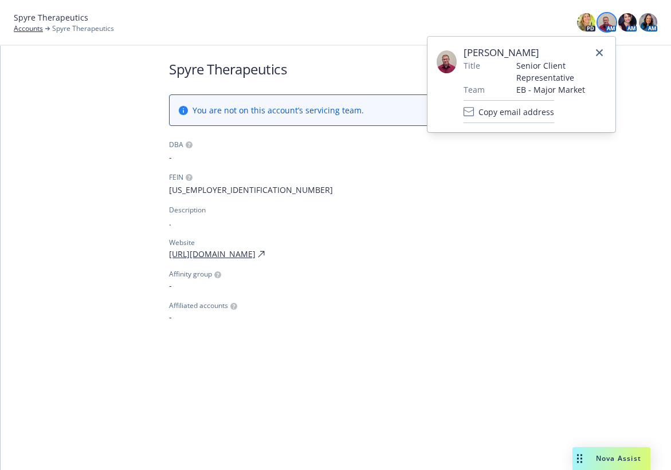 This screenshot has height=470, width=671. What do you see at coordinates (474, 89) in the screenshot?
I see `span: Team` at bounding box center [474, 89].